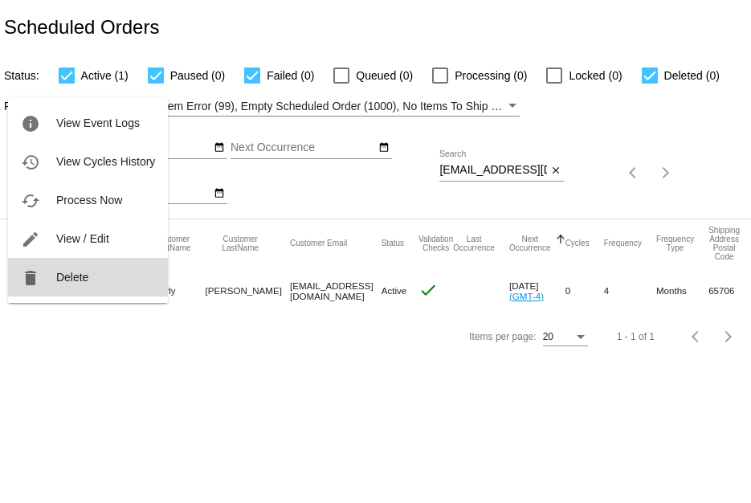 This screenshot has height=503, width=751. Describe the element at coordinates (83, 239) in the screenshot. I see `span: View / Edit` at that location.